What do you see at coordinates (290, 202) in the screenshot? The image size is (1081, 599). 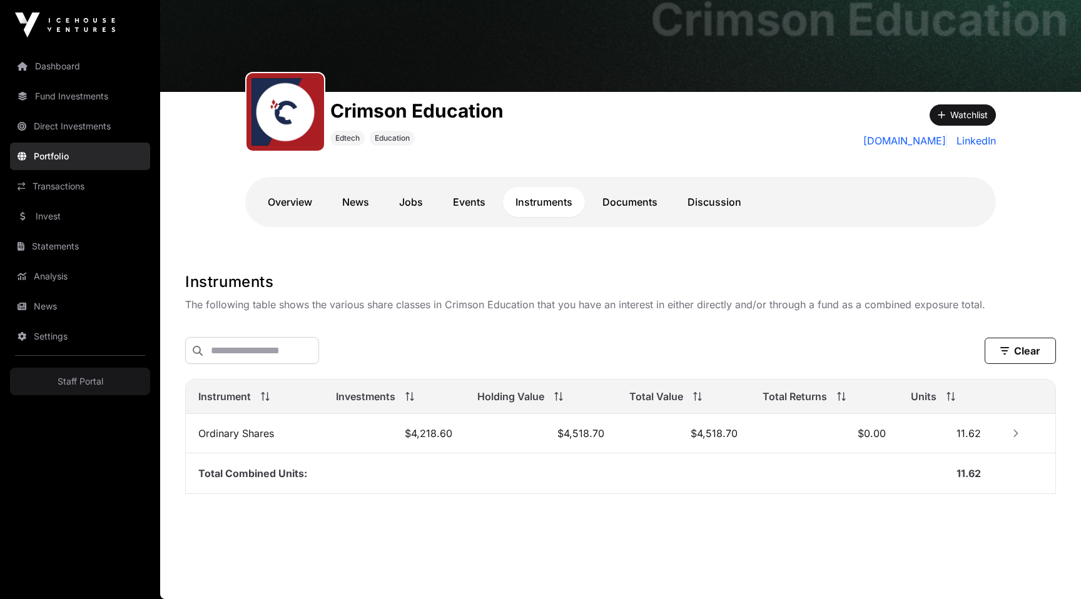 I see `a: Overview` at bounding box center [290, 202].